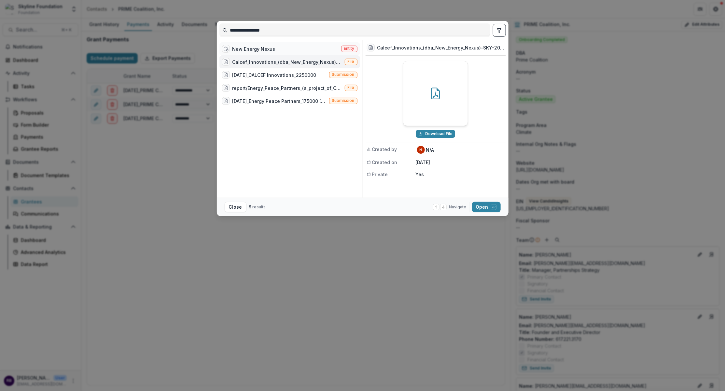 Image resolution: width=725 pixels, height=391 pixels. What do you see at coordinates (460, 174) in the screenshot?
I see `p: Yes` at bounding box center [460, 174].